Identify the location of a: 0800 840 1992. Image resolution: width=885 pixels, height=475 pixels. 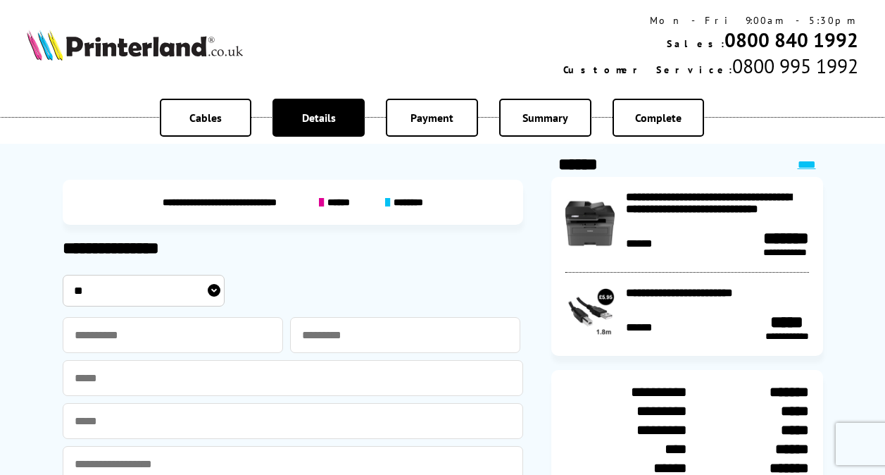
(791, 39).